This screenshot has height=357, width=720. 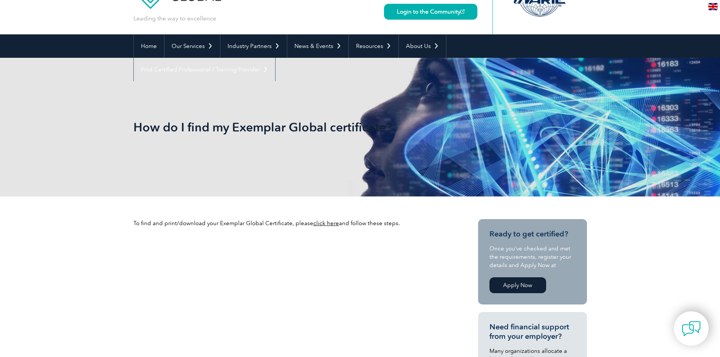 I want to click on h3: Ready to get certified?, so click(x=532, y=234).